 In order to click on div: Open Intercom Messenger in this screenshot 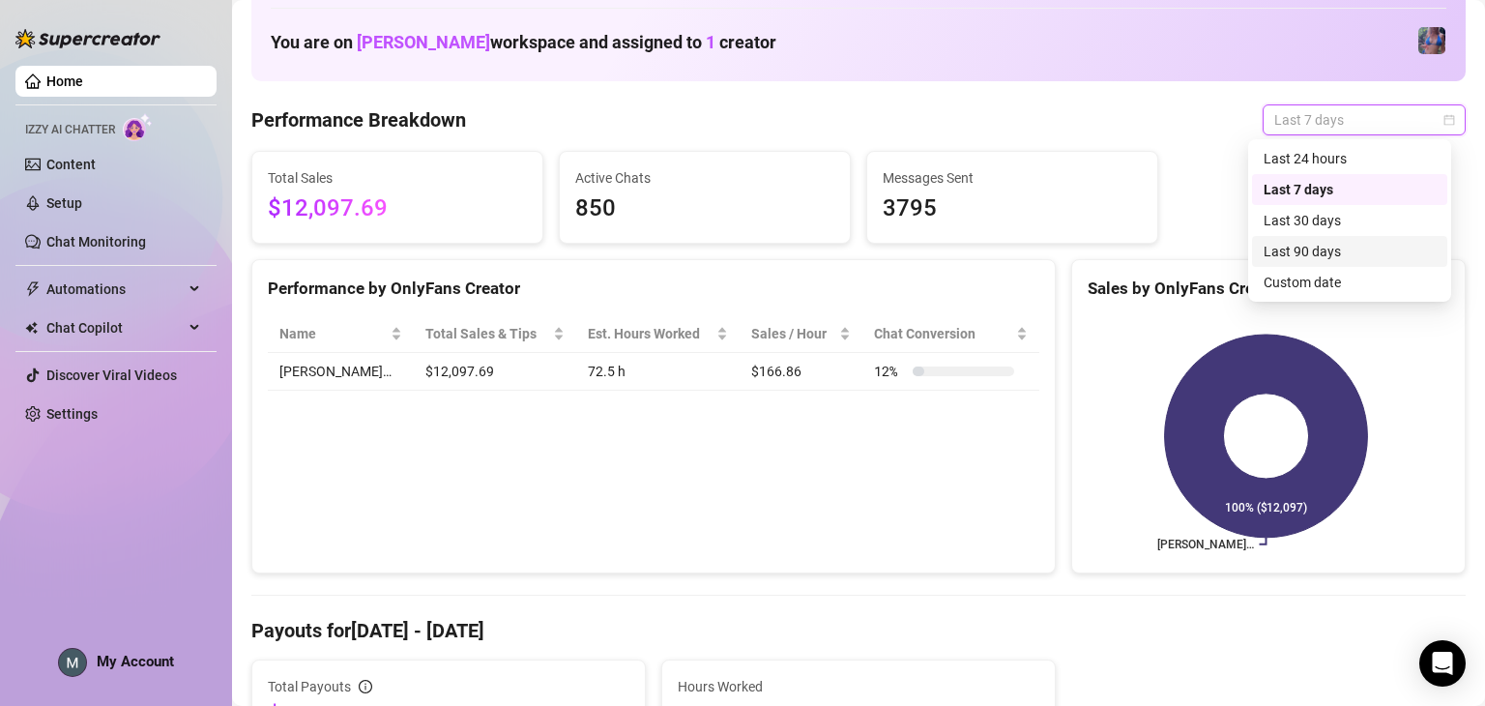, I will do `click(1442, 663)`.